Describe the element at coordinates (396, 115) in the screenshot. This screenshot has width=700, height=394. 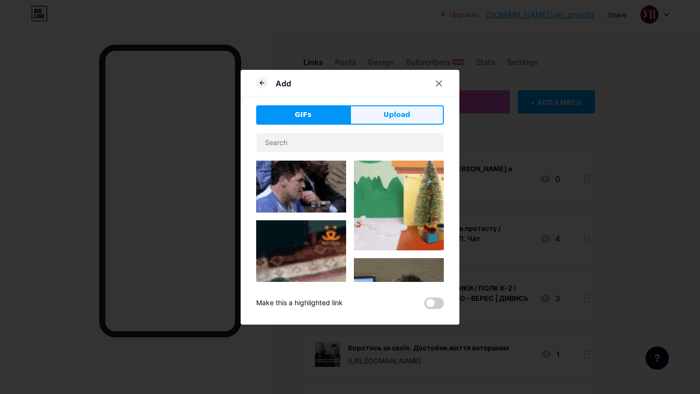
I see `span: Upload` at that location.